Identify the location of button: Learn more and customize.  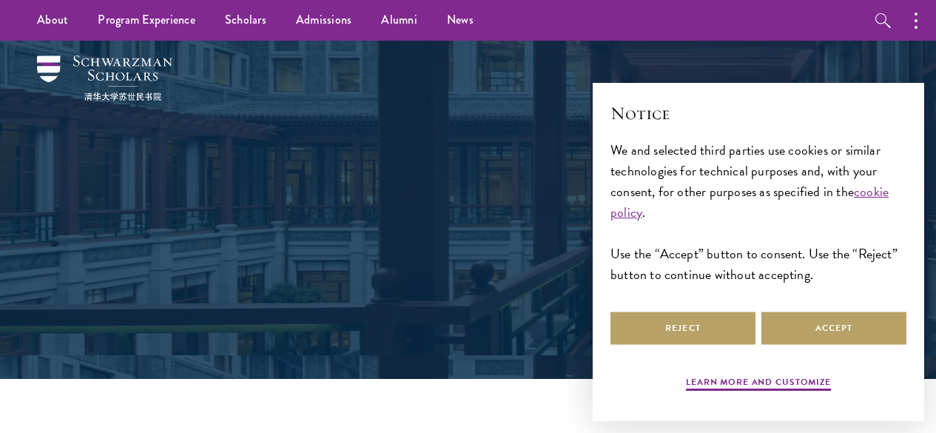
(758, 384).